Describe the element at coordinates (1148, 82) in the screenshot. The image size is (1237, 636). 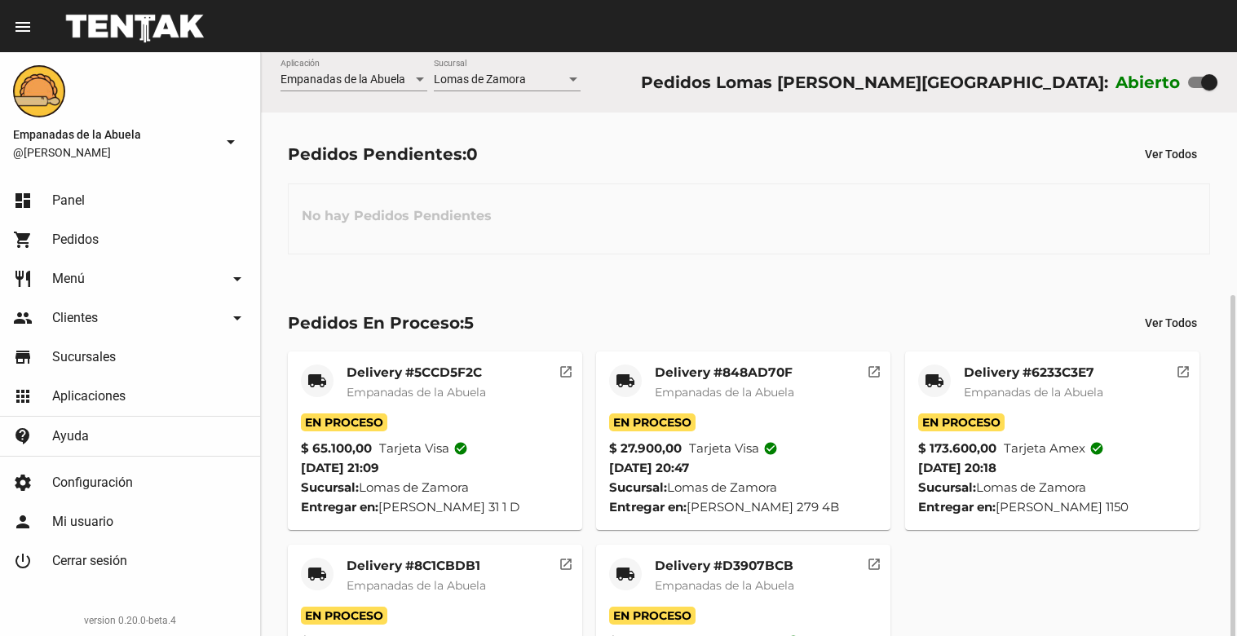
I see `label: Abierto` at that location.